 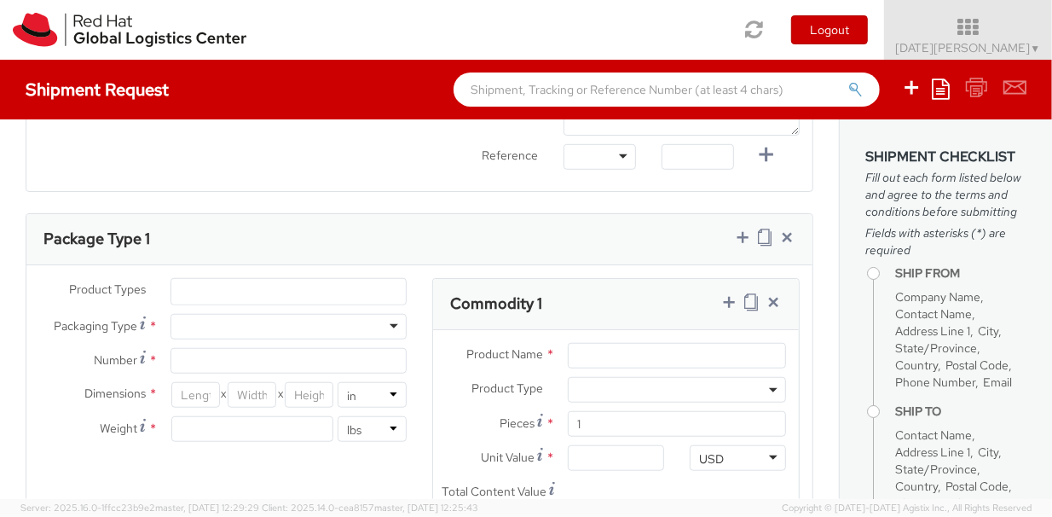 What do you see at coordinates (946, 194) in the screenshot?
I see `span: Fill out each form listed below and agree to the terms and conditions before submitting` at bounding box center [946, 194].